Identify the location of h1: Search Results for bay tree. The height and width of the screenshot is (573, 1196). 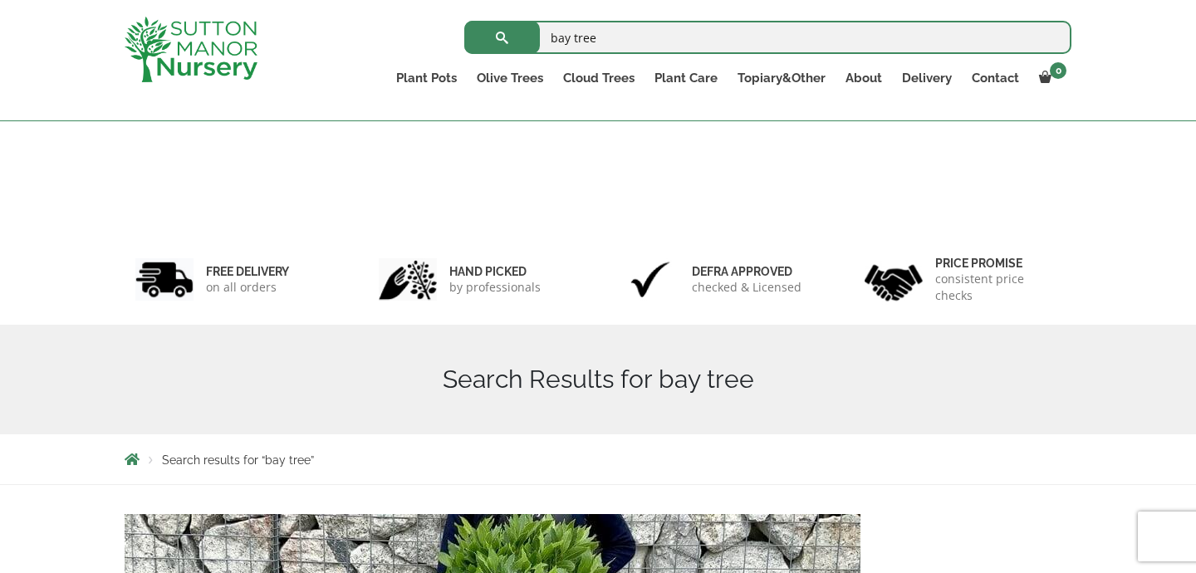
(598, 380).